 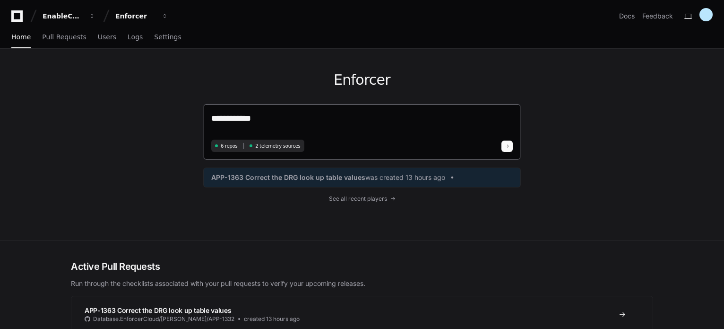 I want to click on a: Users, so click(x=107, y=37).